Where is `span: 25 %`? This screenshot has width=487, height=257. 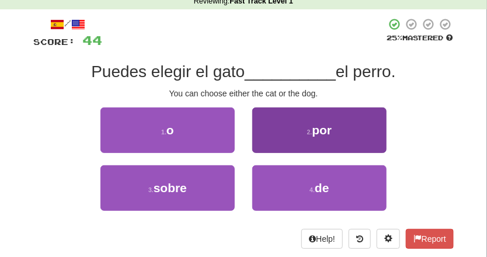 span: 25 % is located at coordinates (395, 37).